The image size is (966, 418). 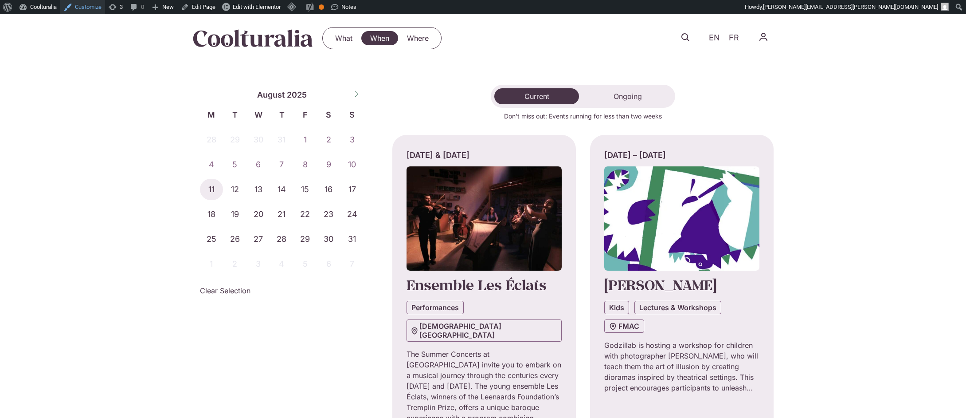 I want to click on span: August 3, 2025, so click(x=352, y=140).